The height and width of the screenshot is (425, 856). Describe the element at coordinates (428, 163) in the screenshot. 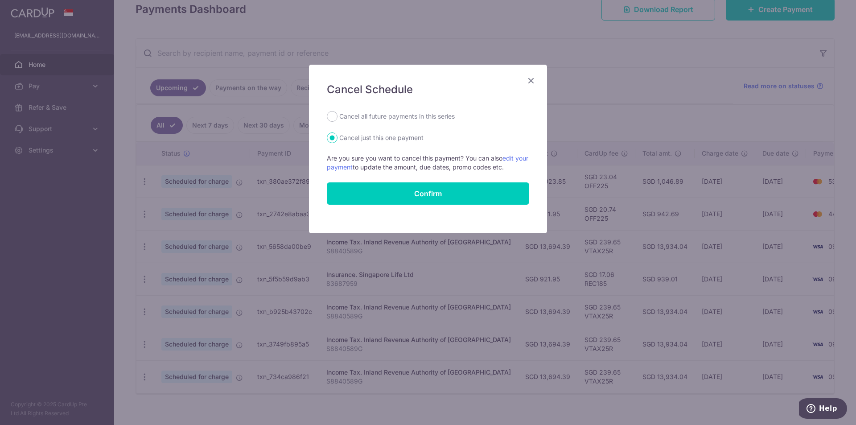

I see `p: Are you sure you want to cancel this payment? You can also to update the amount, due dates, promo...` at that location.